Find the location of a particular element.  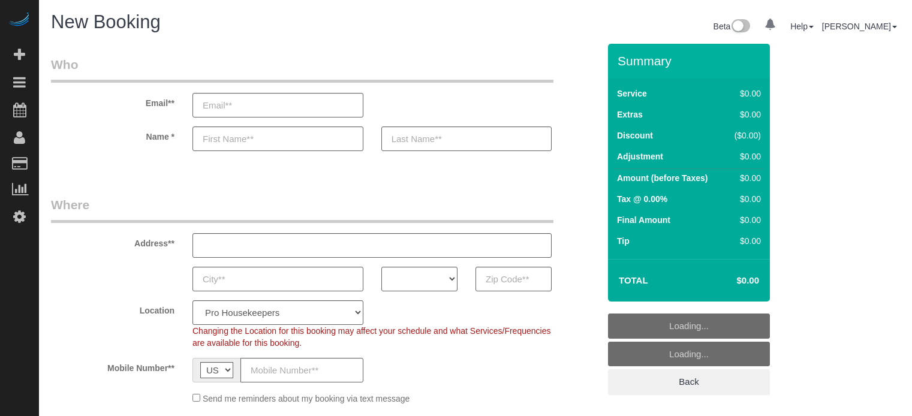

a: Help is located at coordinates (802, 26).